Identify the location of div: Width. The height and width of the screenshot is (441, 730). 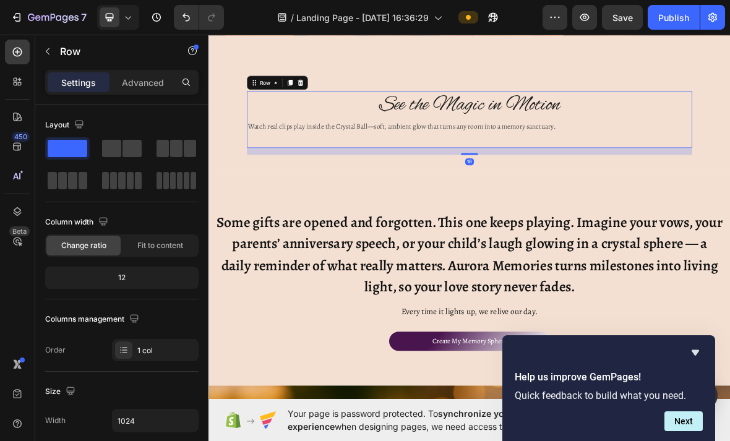
(55, 421).